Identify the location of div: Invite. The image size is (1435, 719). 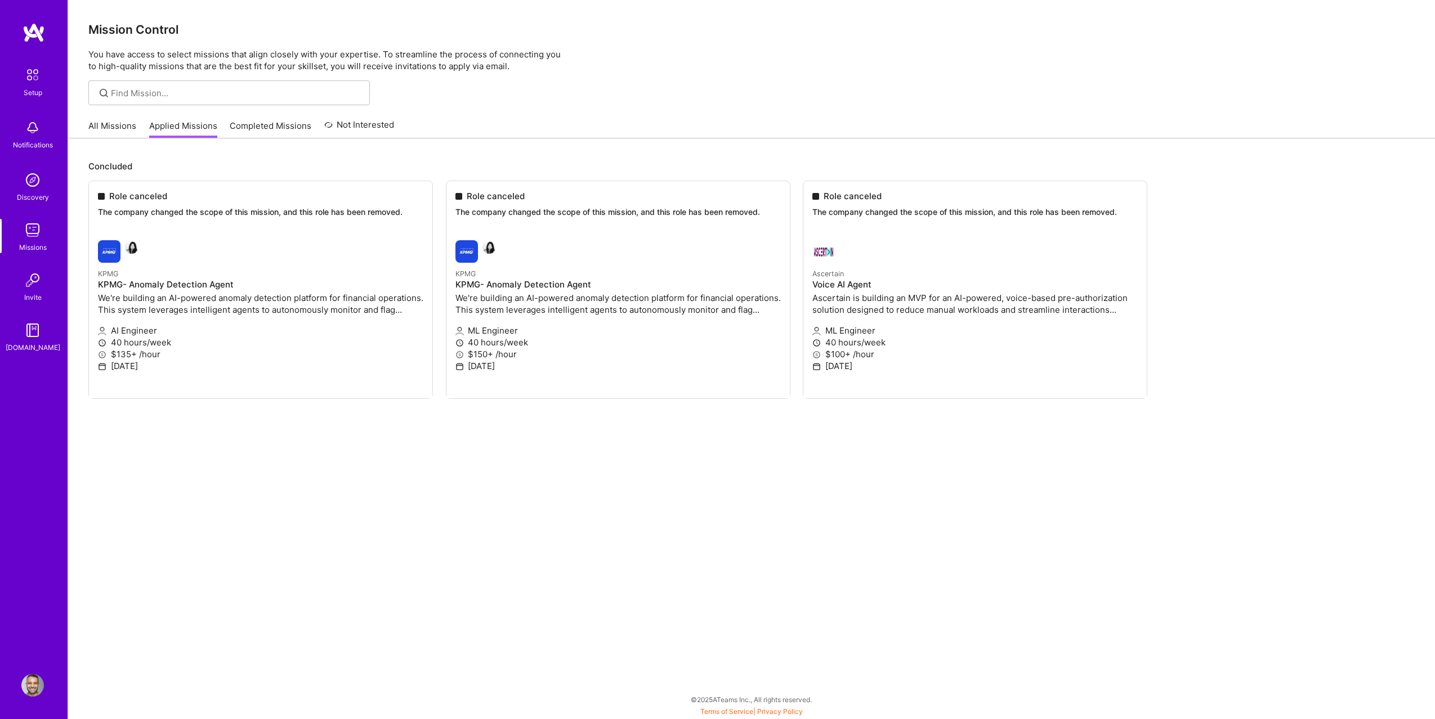
(33, 297).